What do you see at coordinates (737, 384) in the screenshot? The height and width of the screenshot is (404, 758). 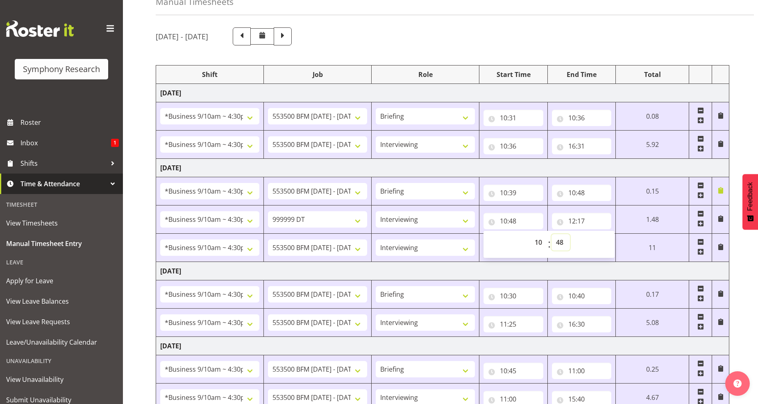 I see `img: help-xxl-2.png` at bounding box center [737, 384].